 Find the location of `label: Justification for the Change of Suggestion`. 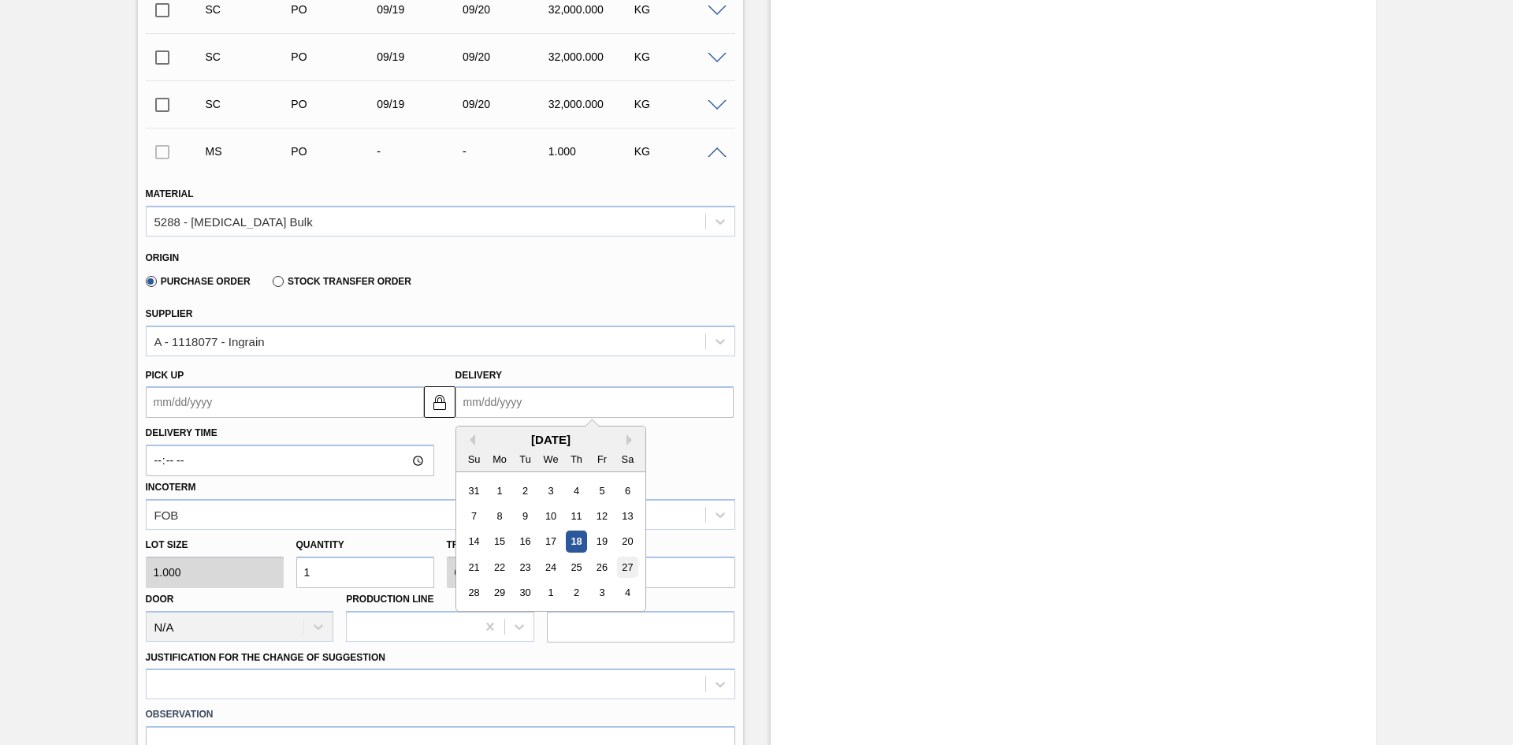

label: Justification for the Change of Suggestion is located at coordinates (266, 657).